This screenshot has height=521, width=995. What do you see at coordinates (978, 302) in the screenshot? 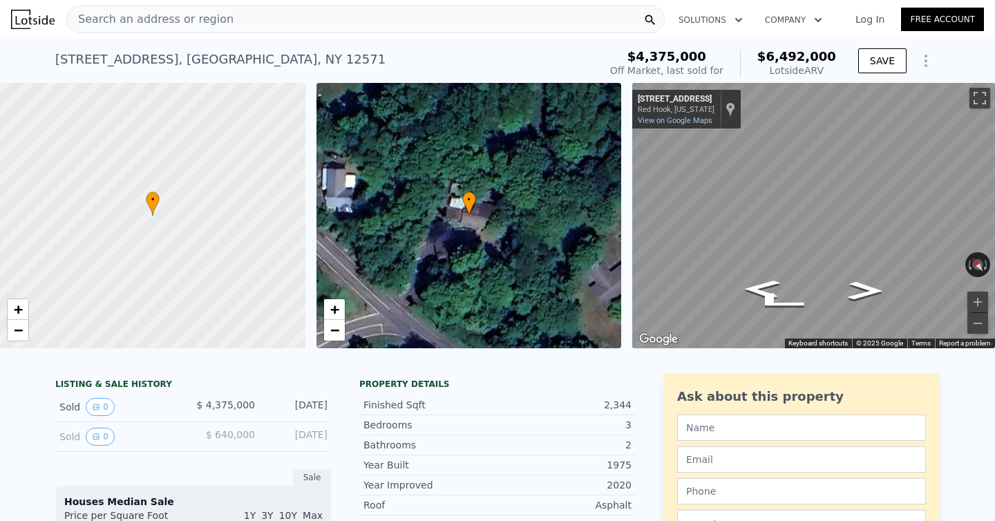
I see `button: Zoom in` at bounding box center [978, 302].